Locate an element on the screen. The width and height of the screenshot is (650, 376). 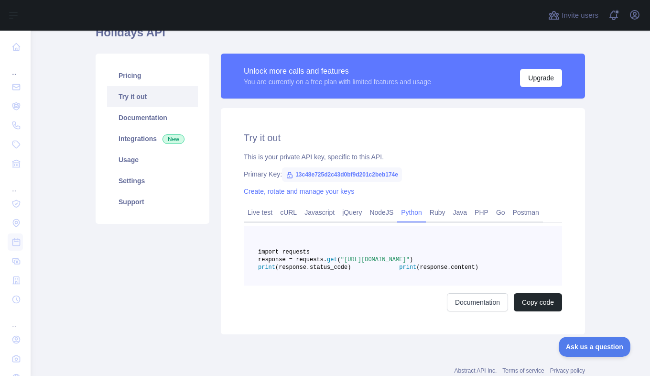
a: Ruby is located at coordinates (437, 212).